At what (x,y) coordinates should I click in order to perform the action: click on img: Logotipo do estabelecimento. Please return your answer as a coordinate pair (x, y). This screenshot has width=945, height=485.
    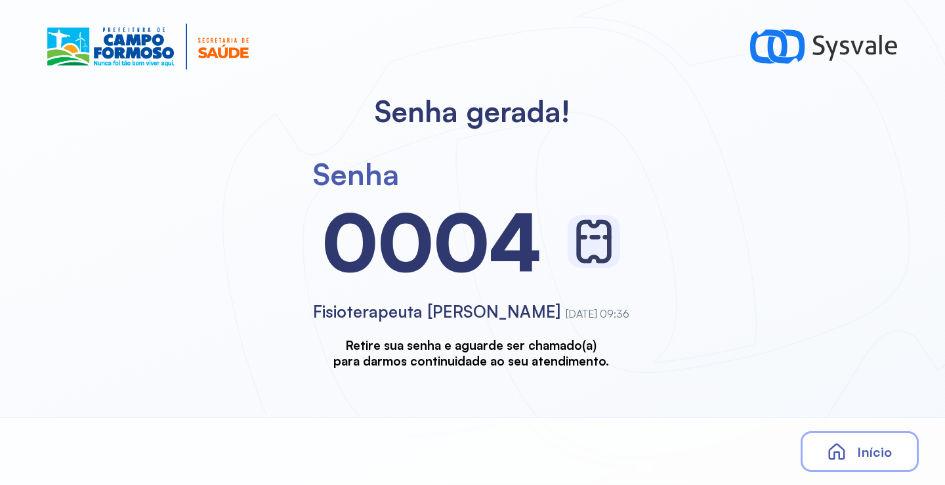
    Looking at the image, I should click on (148, 47).